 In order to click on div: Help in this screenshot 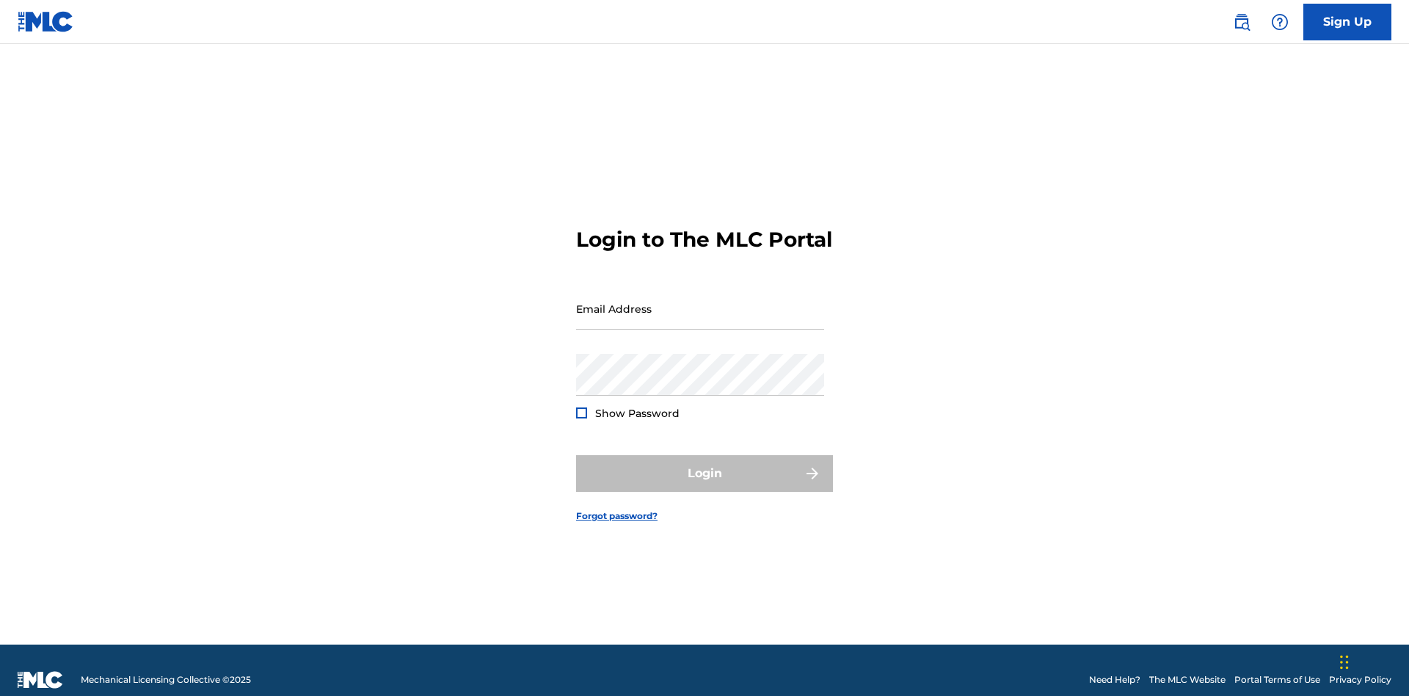, I will do `click(1280, 22)`.